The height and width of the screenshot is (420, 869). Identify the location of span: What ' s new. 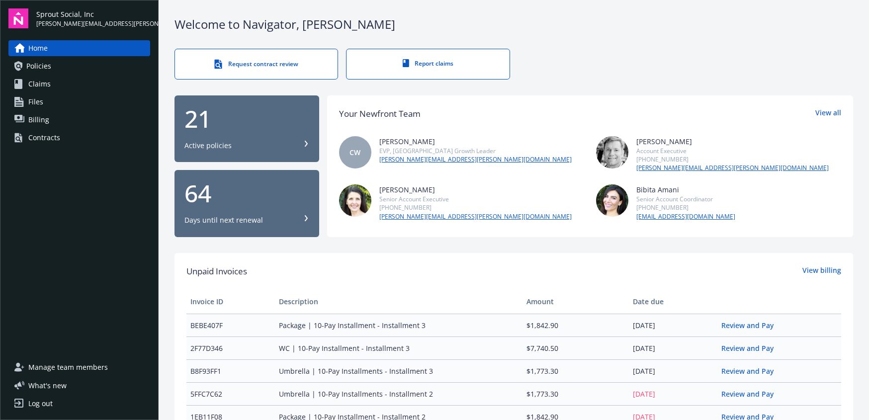
(47, 385).